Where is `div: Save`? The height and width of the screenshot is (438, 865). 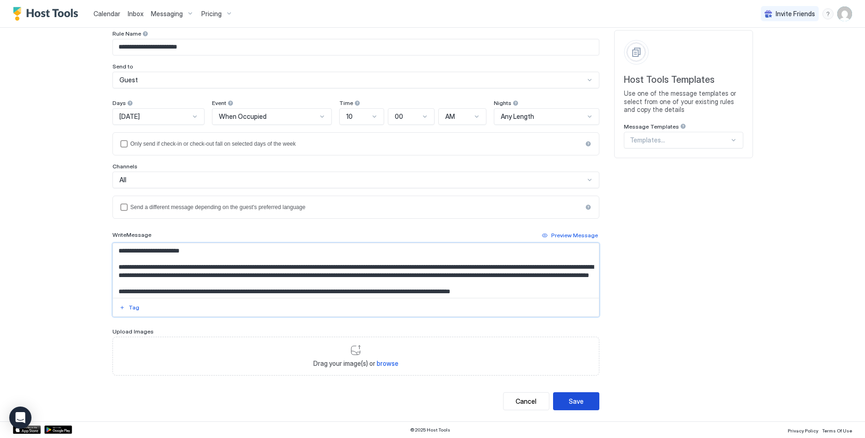
div: Save is located at coordinates (576, 401).